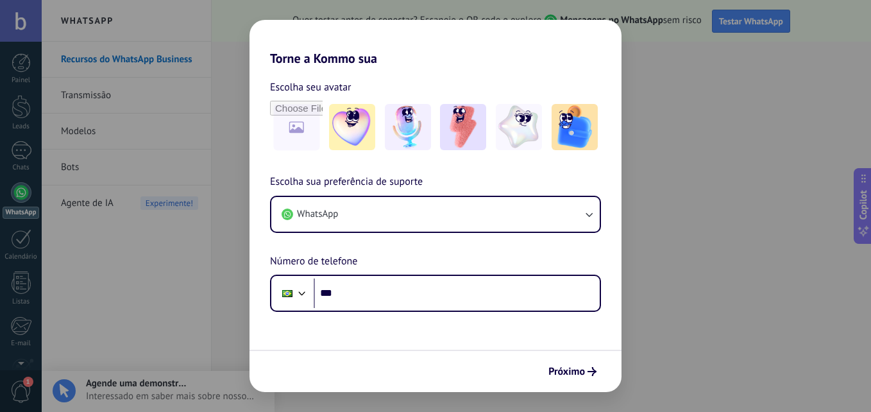 Image resolution: width=871 pixels, height=412 pixels. I want to click on span: Escolha sua preferência de suporte, so click(346, 182).